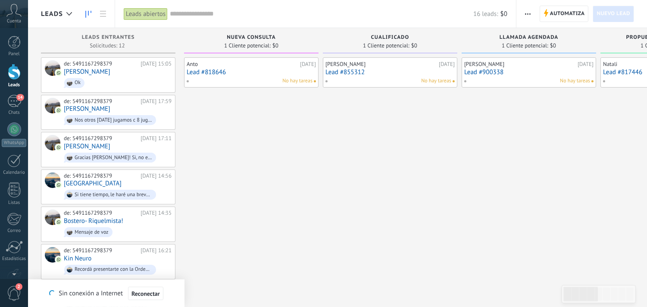 This screenshot has height=307, width=647. I want to click on div: Ok, so click(78, 83).